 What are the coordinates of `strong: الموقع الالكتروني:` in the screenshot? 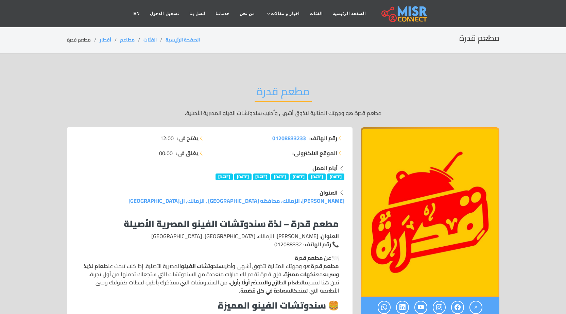 It's located at (315, 153).